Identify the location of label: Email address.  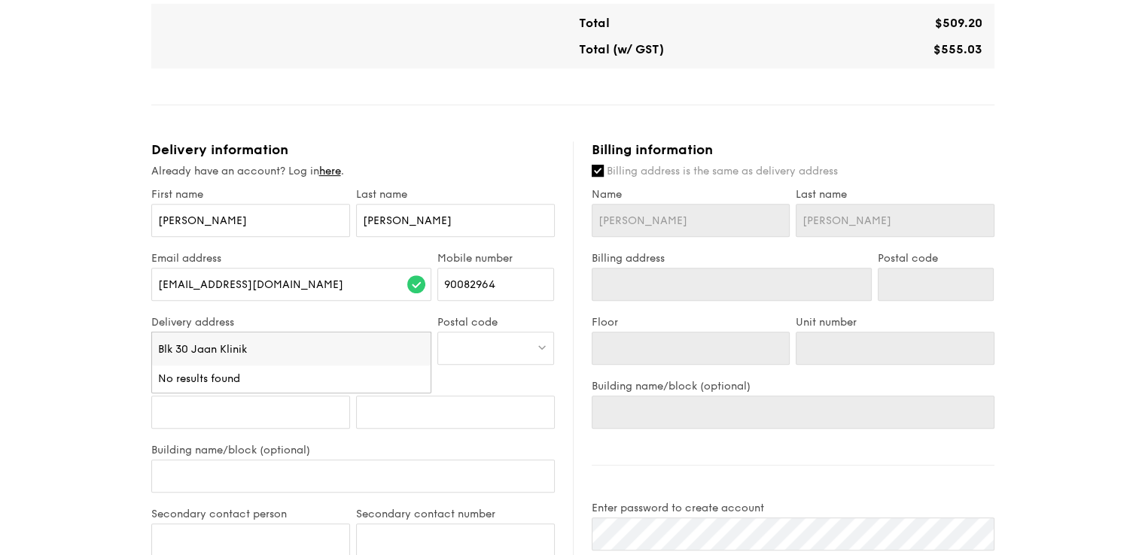
(291, 258).